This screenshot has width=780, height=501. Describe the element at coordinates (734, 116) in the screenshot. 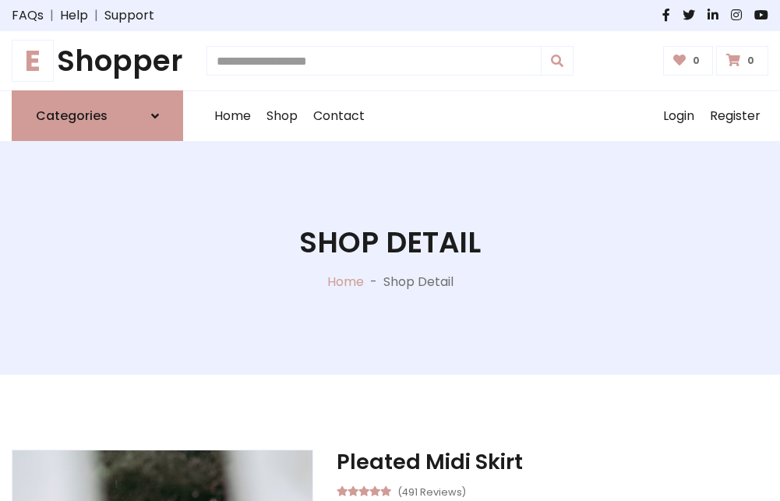

I see `a: Register` at that location.